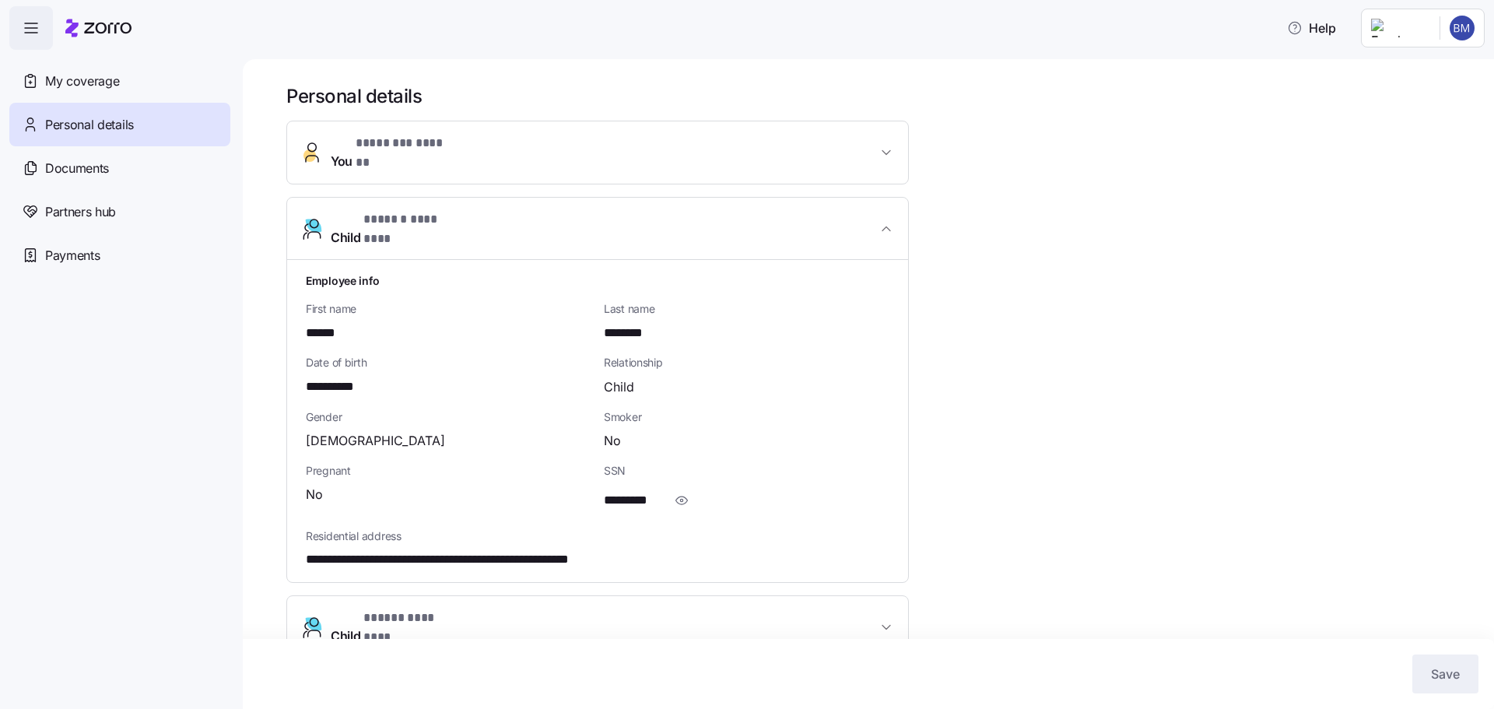 The image size is (1494, 709). What do you see at coordinates (89, 125) in the screenshot?
I see `span: Personal details` at bounding box center [89, 125].